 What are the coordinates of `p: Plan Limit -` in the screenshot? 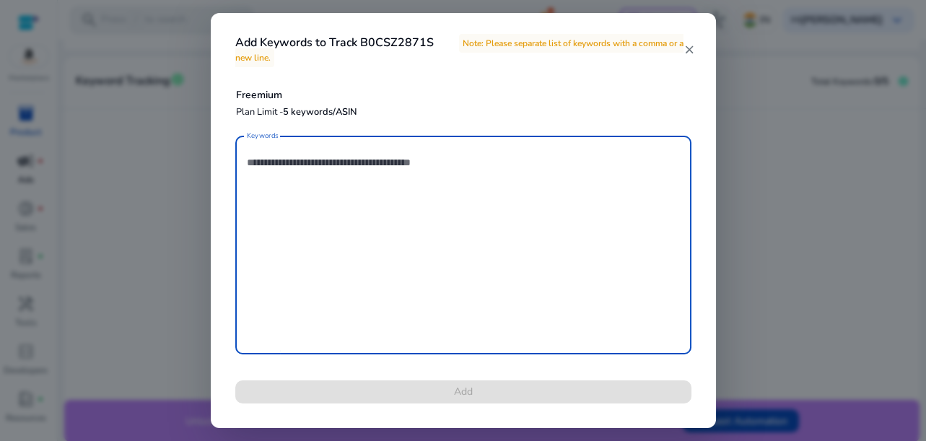 It's located at (297, 112).